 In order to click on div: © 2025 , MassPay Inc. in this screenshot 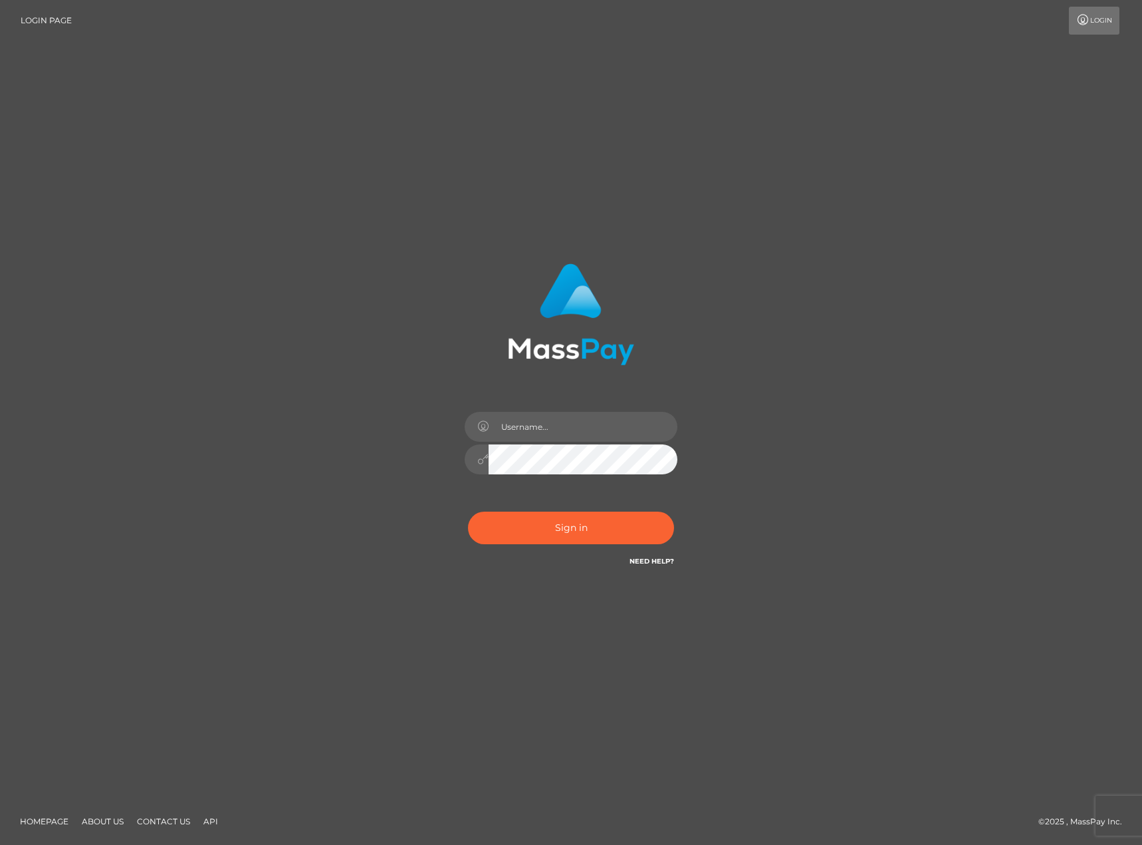, I will do `click(1085, 821)`.